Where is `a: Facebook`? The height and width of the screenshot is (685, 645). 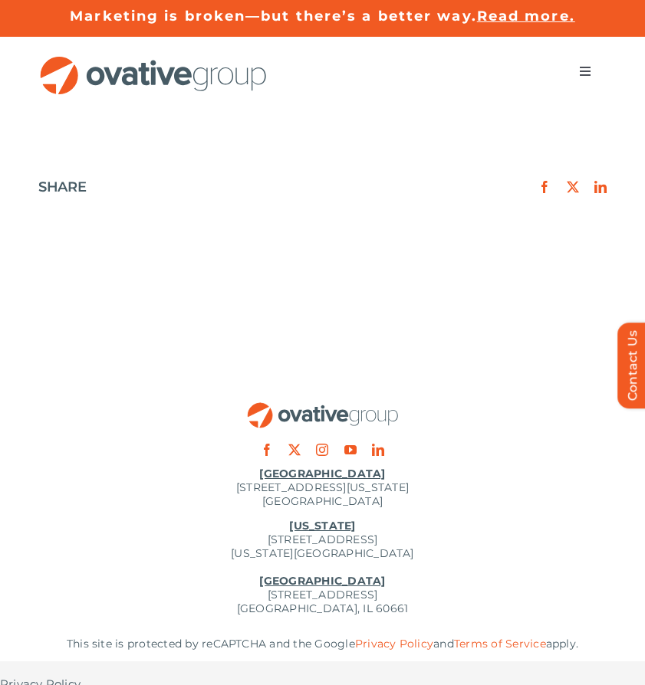 a: Facebook is located at coordinates (544, 187).